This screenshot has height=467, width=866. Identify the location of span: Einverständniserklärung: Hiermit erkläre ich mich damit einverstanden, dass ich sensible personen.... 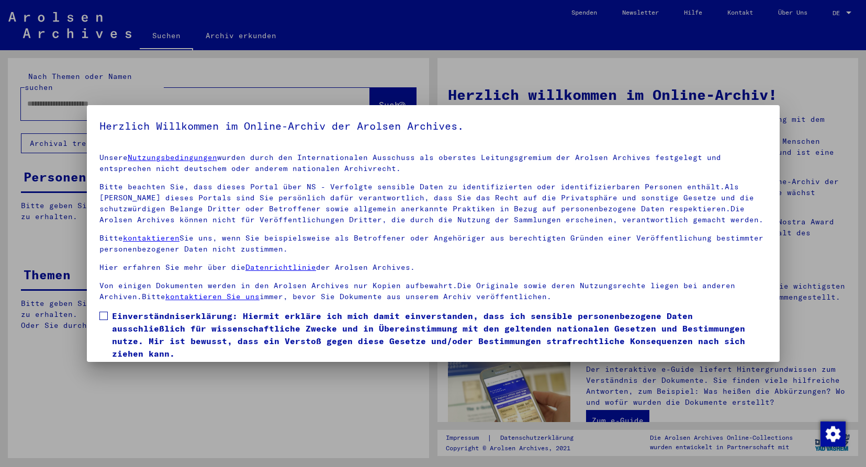
(439, 335).